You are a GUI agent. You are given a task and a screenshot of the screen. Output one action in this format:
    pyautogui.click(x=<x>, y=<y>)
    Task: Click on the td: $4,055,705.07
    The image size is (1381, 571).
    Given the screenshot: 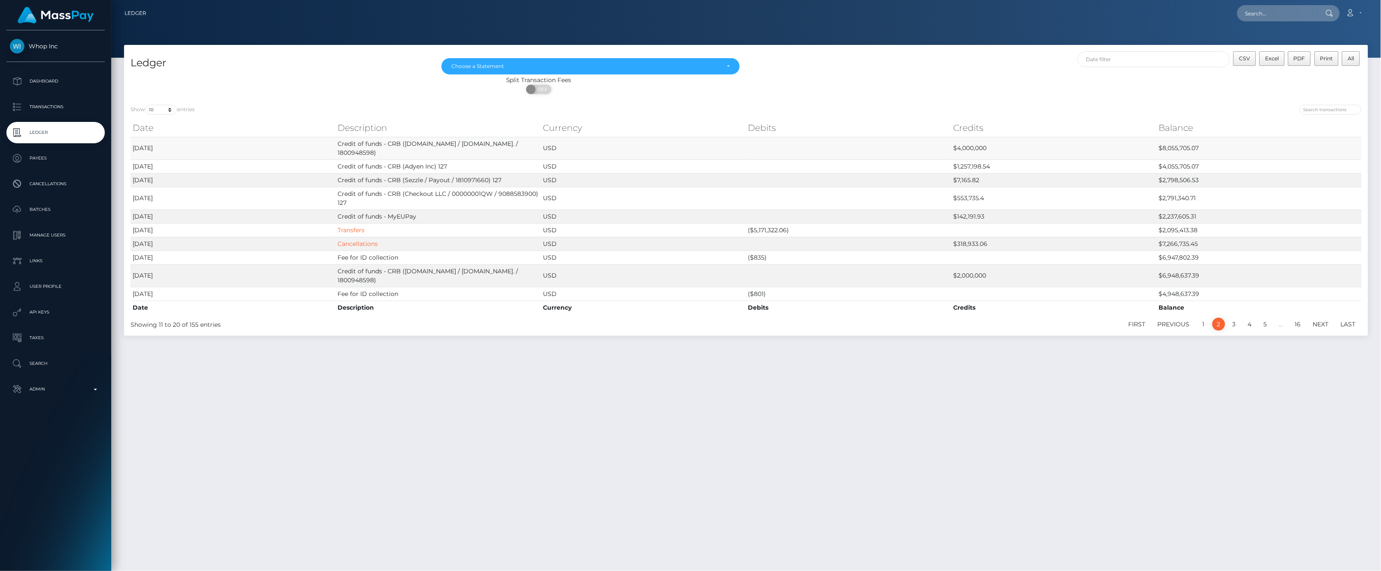 What is the action you would take?
    pyautogui.click(x=1259, y=166)
    